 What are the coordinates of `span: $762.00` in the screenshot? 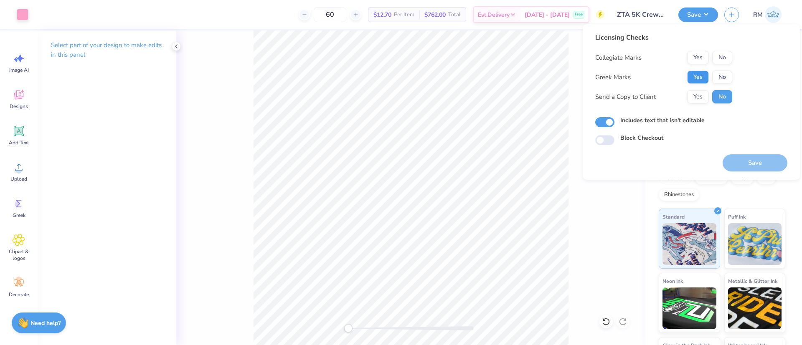 It's located at (435, 15).